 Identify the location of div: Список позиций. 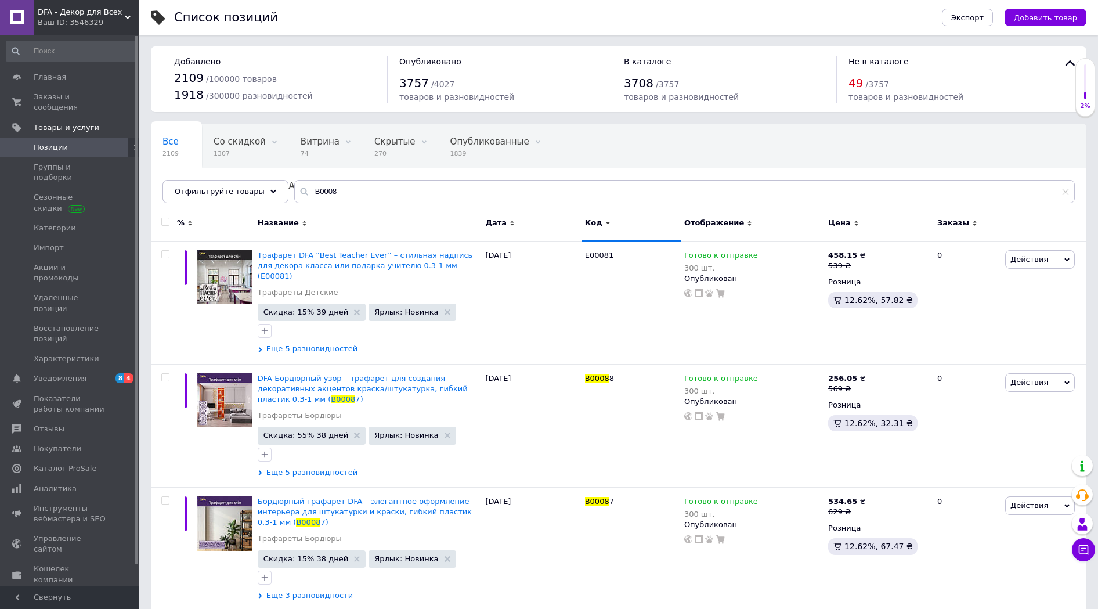
(226, 17).